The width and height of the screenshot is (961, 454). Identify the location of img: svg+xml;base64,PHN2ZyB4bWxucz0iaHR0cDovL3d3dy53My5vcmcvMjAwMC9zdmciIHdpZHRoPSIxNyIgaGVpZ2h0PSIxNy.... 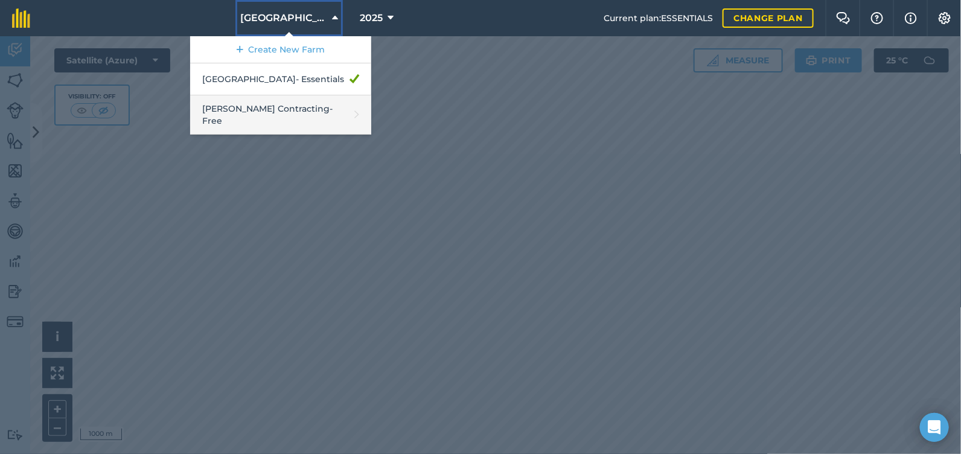
(911, 18).